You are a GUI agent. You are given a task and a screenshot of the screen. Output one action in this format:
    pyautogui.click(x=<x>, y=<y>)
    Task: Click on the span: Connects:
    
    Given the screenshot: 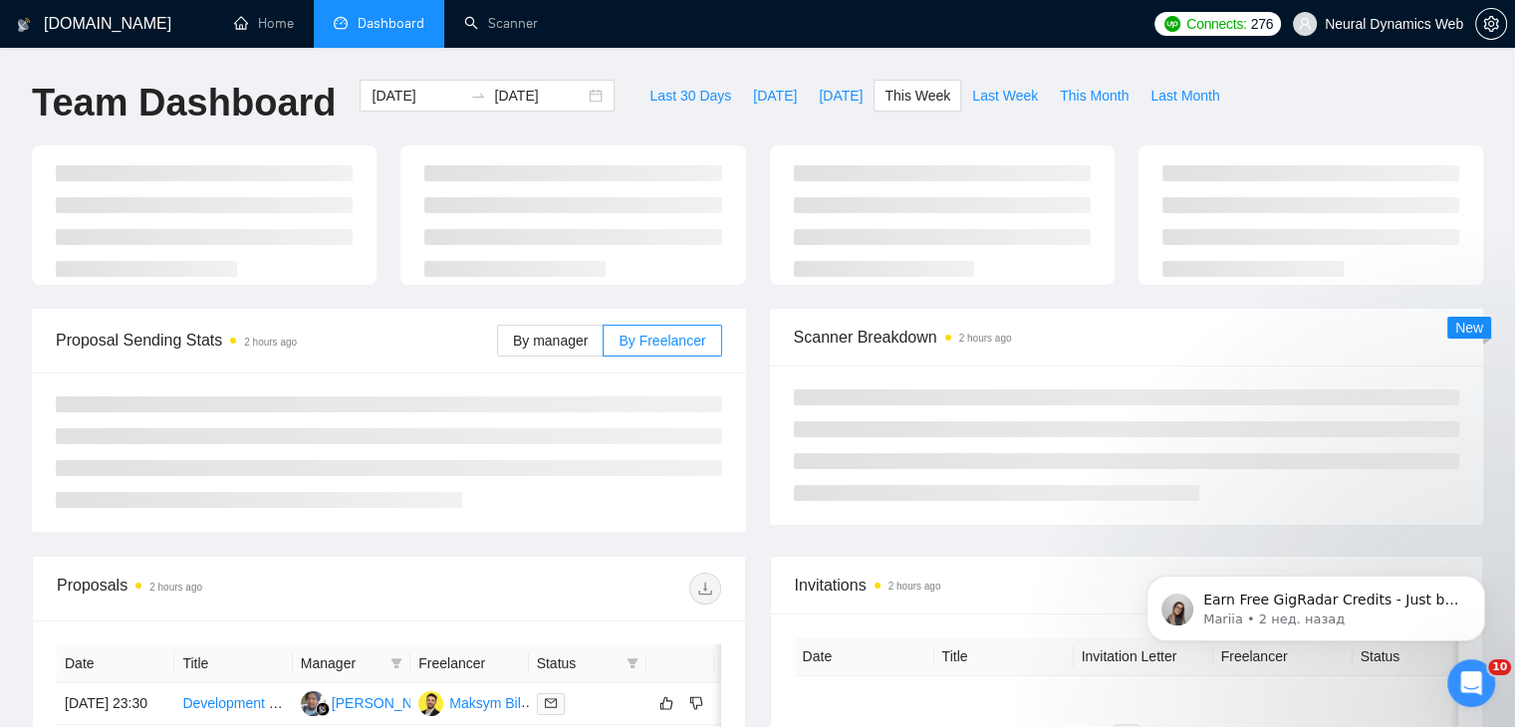 What is the action you would take?
    pyautogui.click(x=1216, y=24)
    